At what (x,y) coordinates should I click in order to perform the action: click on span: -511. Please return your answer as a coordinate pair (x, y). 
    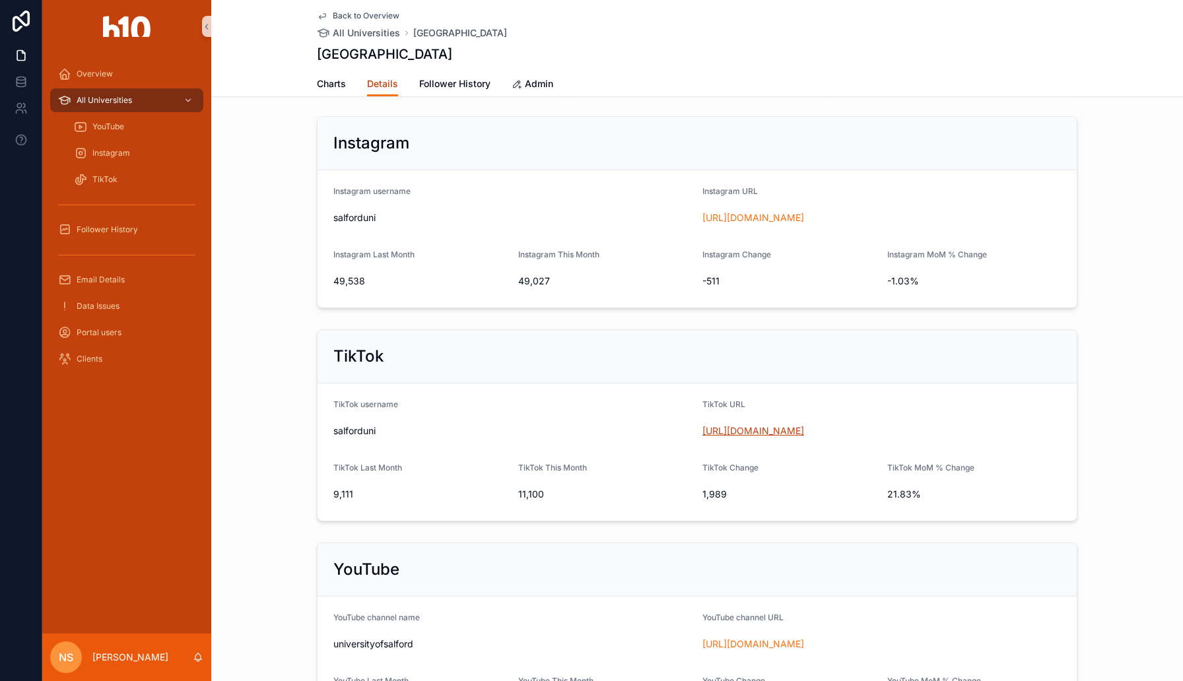
    Looking at the image, I should click on (789, 281).